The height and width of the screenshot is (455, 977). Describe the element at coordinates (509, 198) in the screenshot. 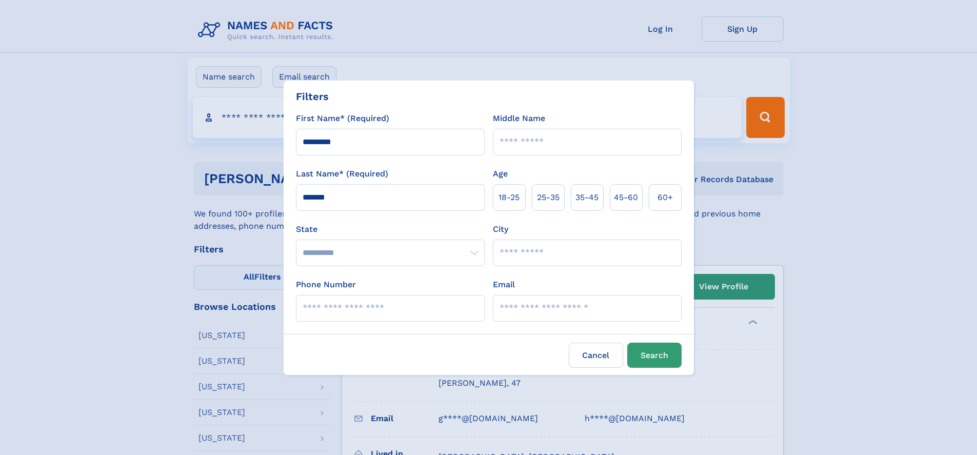

I see `span: 18‑25` at that location.